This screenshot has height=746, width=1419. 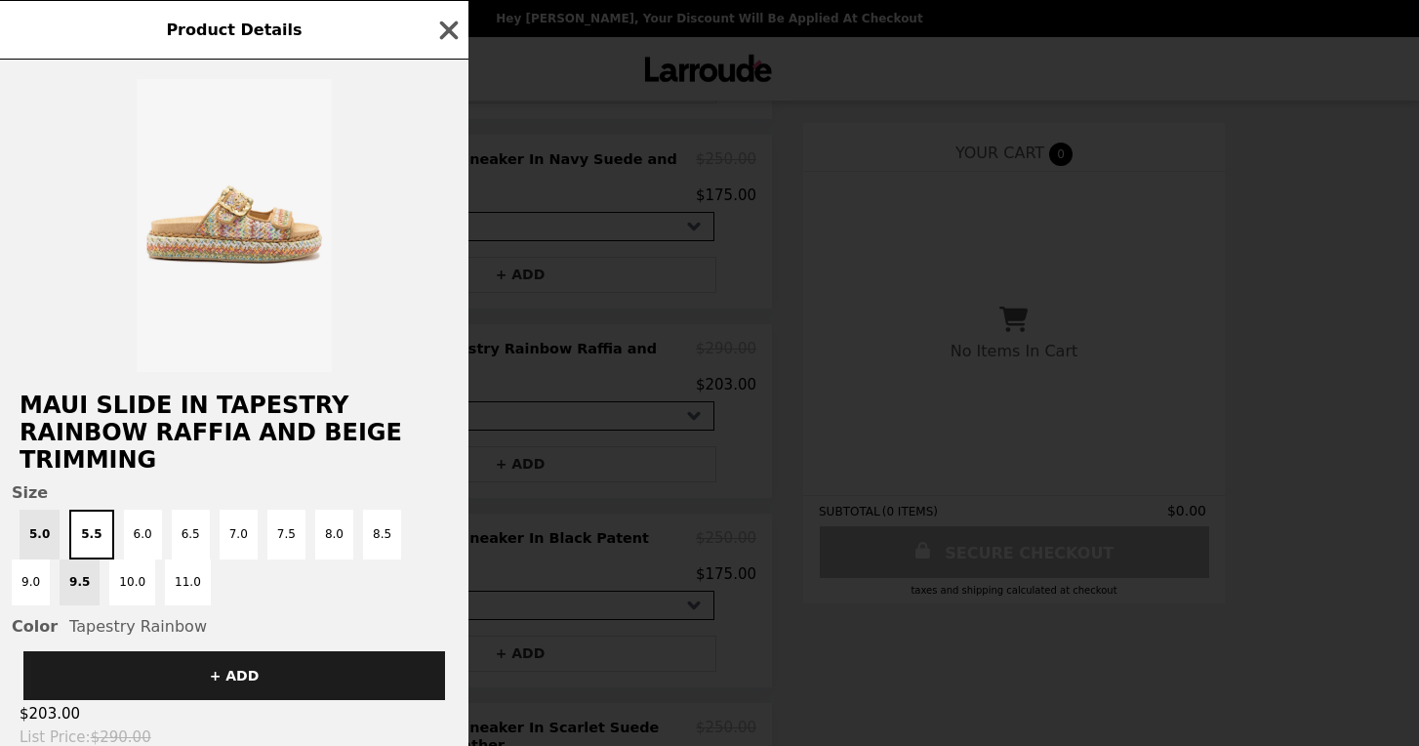 What do you see at coordinates (234, 226) in the screenshot?
I see `img: 5.5 / Tapestry Rainbow` at bounding box center [234, 226].